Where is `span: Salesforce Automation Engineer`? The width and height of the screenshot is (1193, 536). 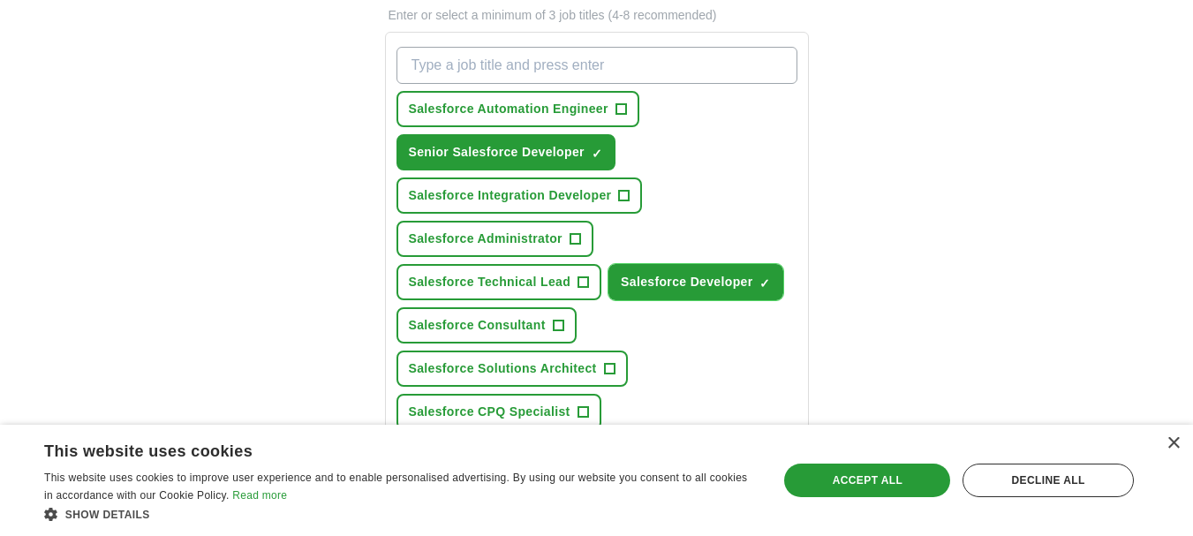
span: Salesforce Automation Engineer is located at coordinates (509, 109).